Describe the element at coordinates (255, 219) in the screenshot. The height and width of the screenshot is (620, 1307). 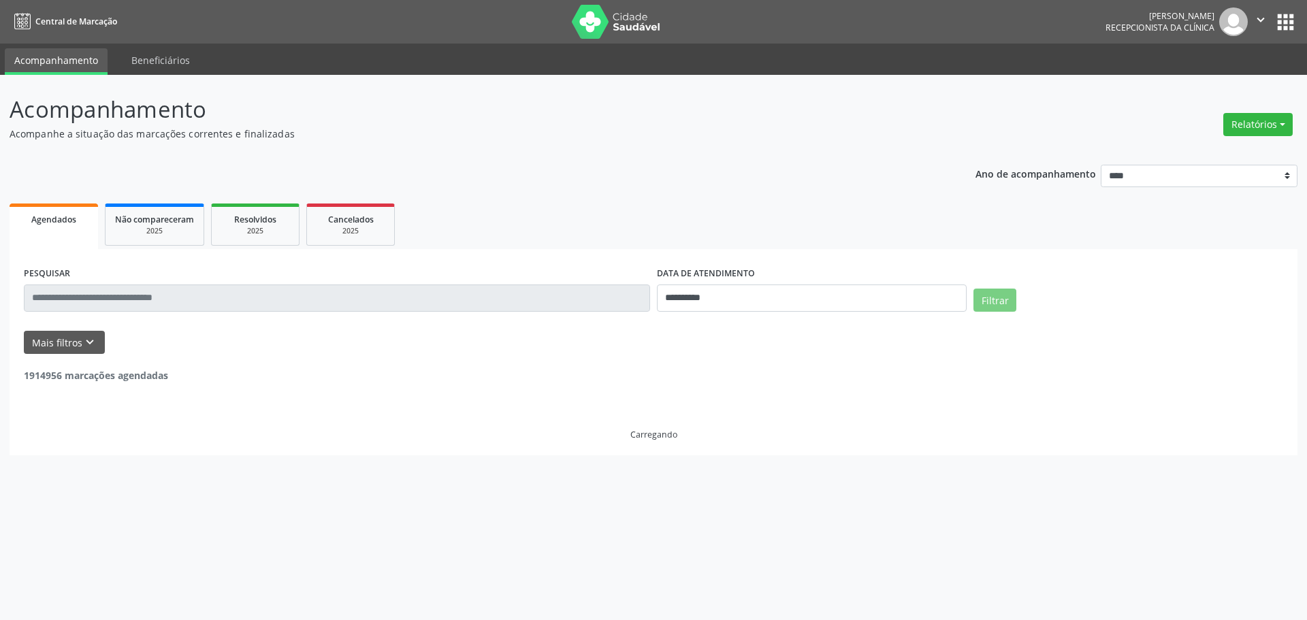
I see `span: Resolvidos` at that location.